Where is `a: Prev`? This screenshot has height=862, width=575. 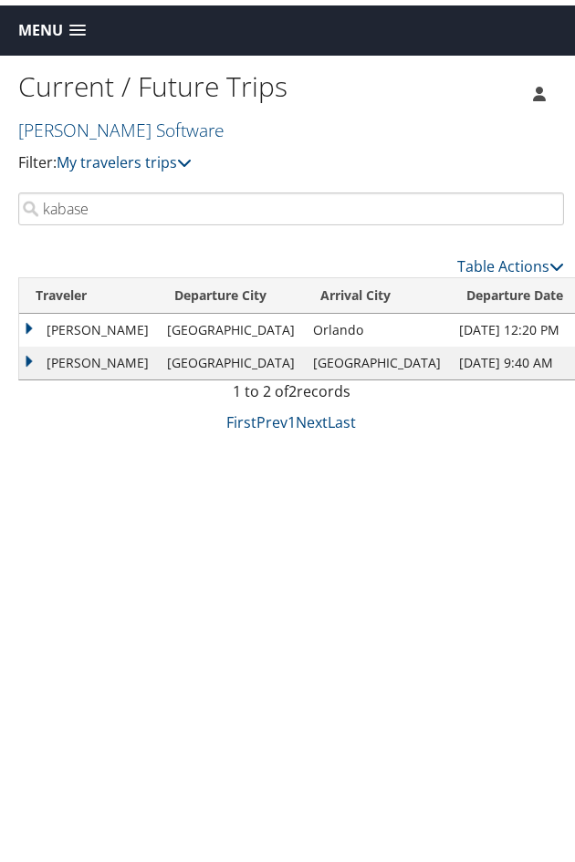
a: Prev is located at coordinates (272, 417).